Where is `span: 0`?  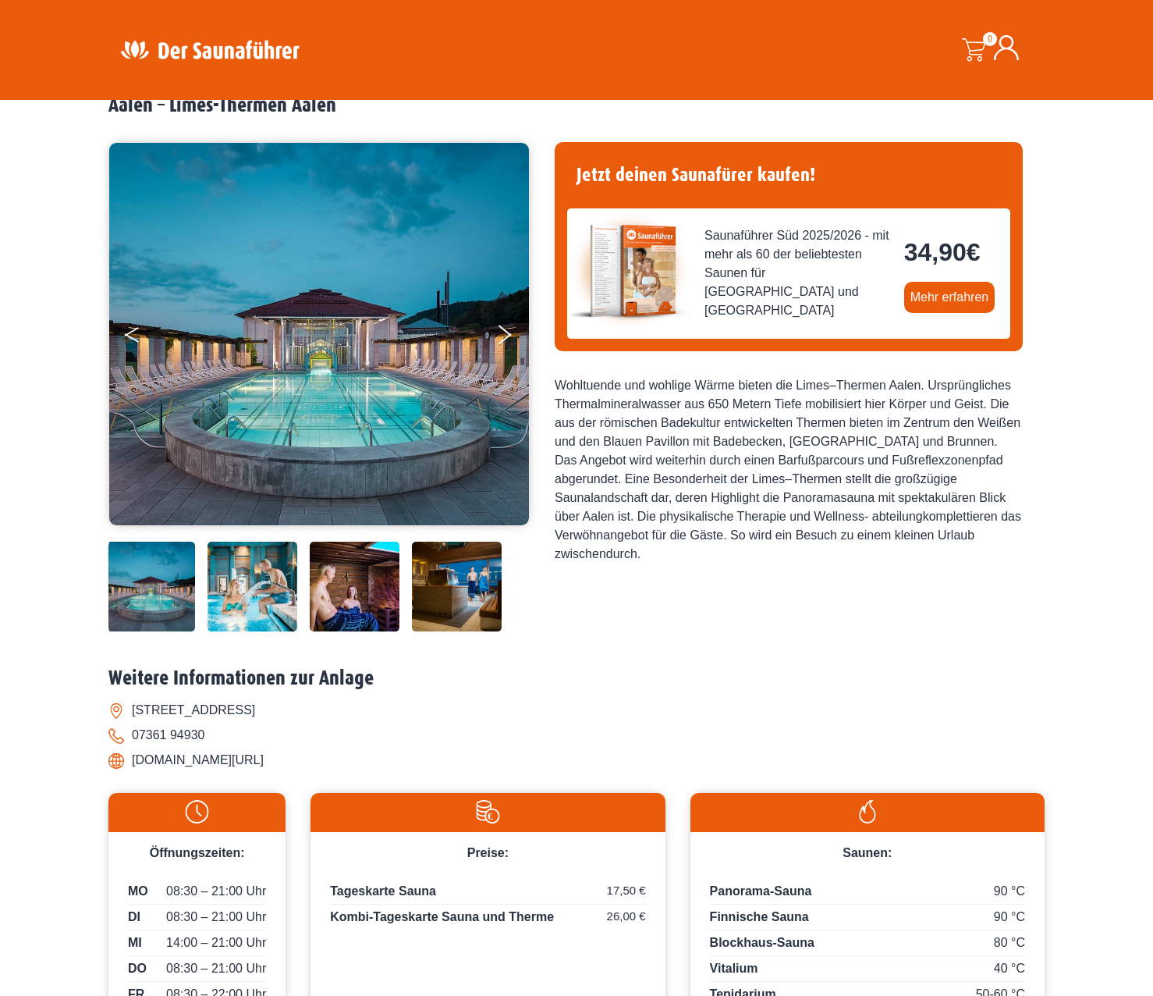
span: 0 is located at coordinates (990, 39).